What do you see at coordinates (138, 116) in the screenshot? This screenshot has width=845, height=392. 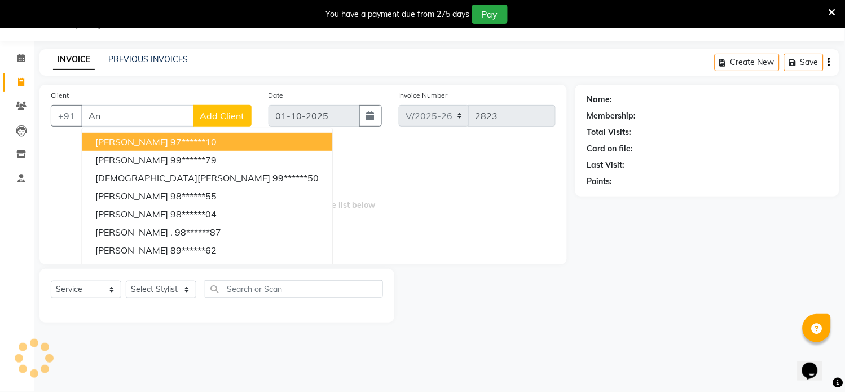 I see `input: Search by Name/Mobile/Email/Code` at bounding box center [138, 116].